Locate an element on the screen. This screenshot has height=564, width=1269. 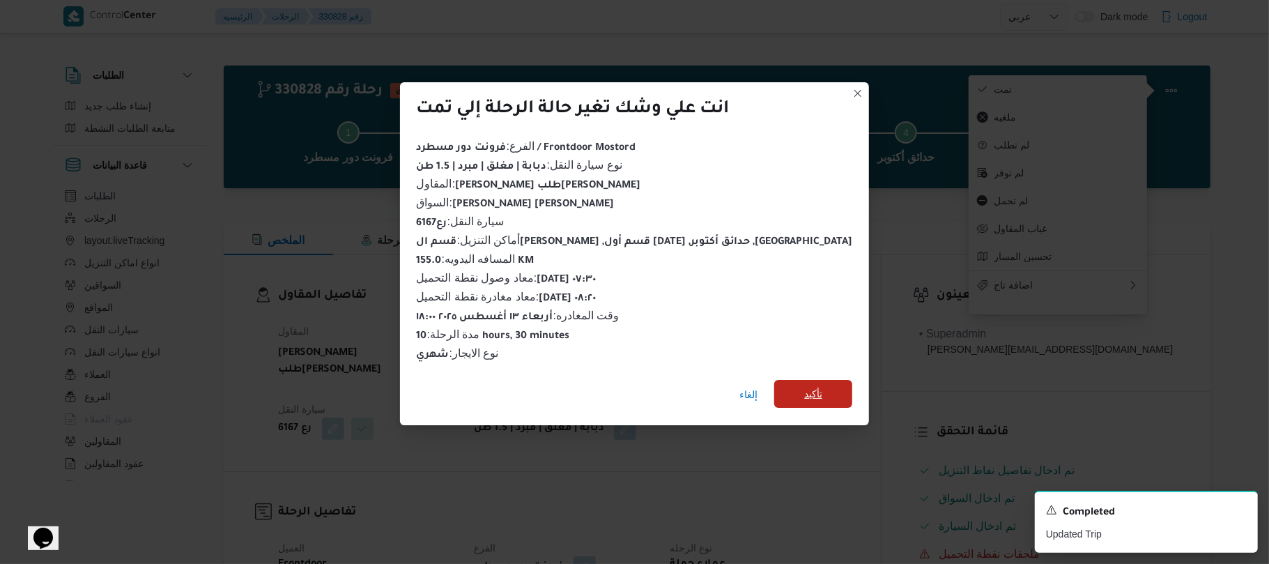
b: شهري is located at coordinates (433, 356).